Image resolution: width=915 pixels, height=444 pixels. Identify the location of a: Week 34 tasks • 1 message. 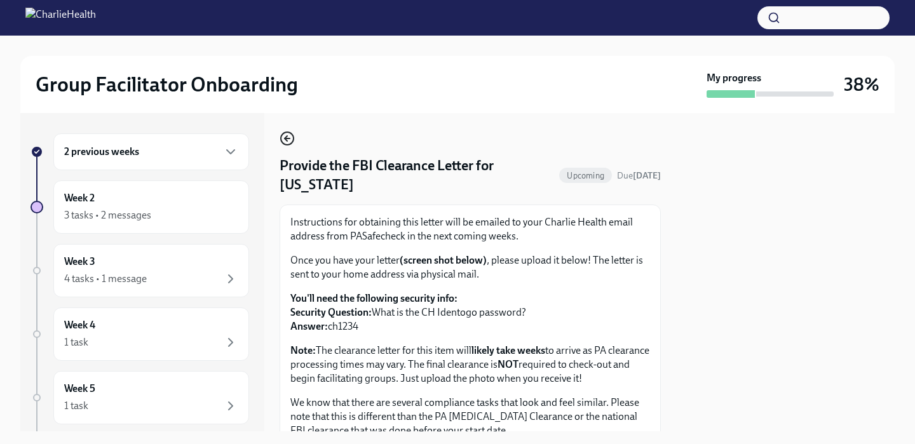
(140, 271).